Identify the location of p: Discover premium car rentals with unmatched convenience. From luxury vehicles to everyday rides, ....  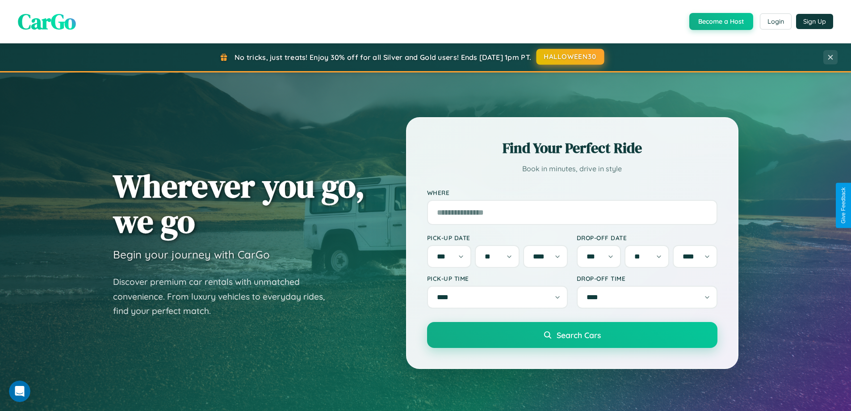
(225, 296).